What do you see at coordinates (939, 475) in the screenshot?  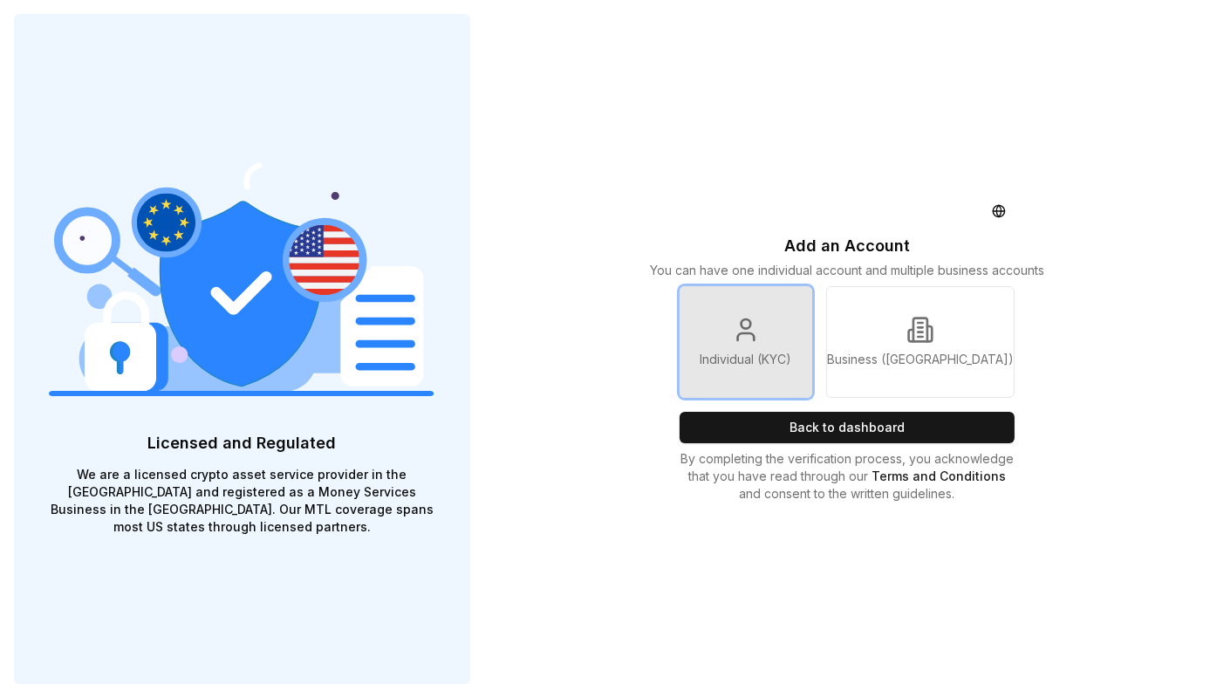 I see `a: Terms and Conditions` at bounding box center [939, 475].